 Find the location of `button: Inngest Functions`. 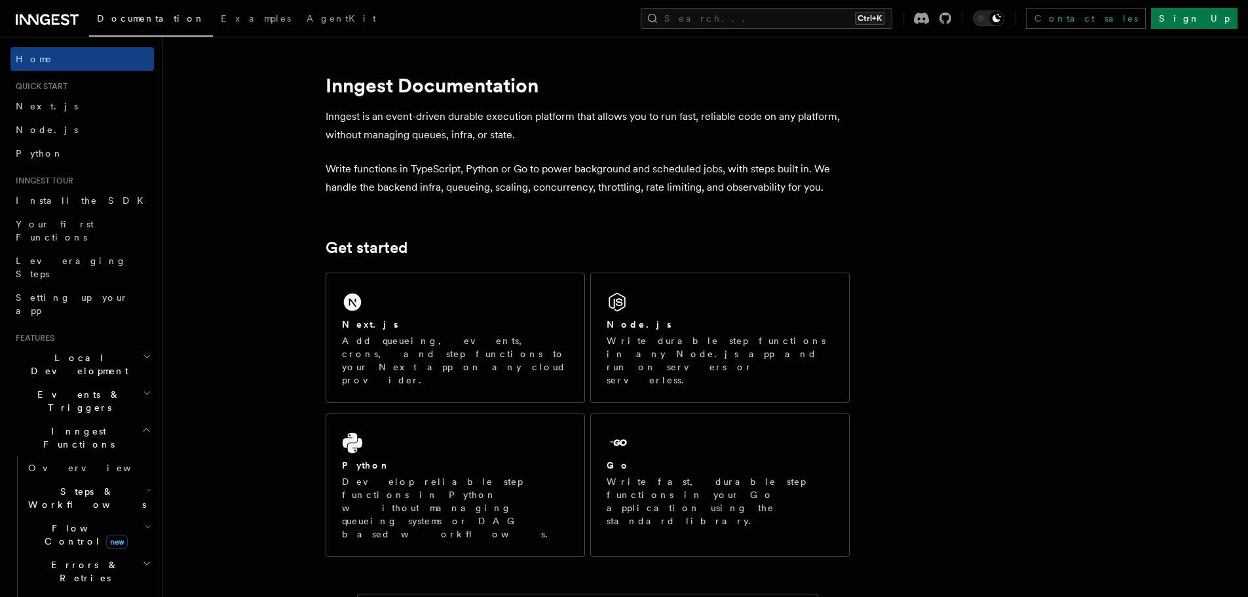

button: Inngest Functions is located at coordinates (82, 438).